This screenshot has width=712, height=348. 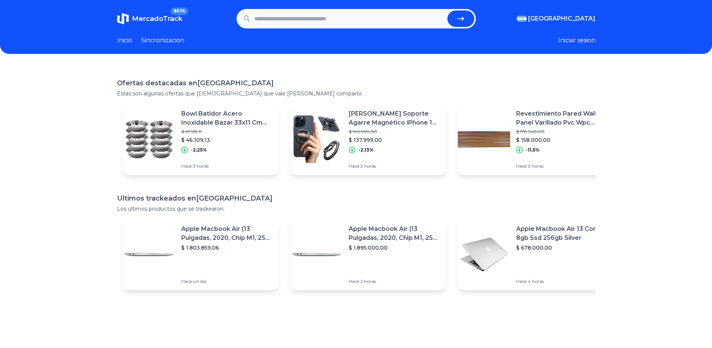 I want to click on img: MercadoTrack, so click(x=123, y=19).